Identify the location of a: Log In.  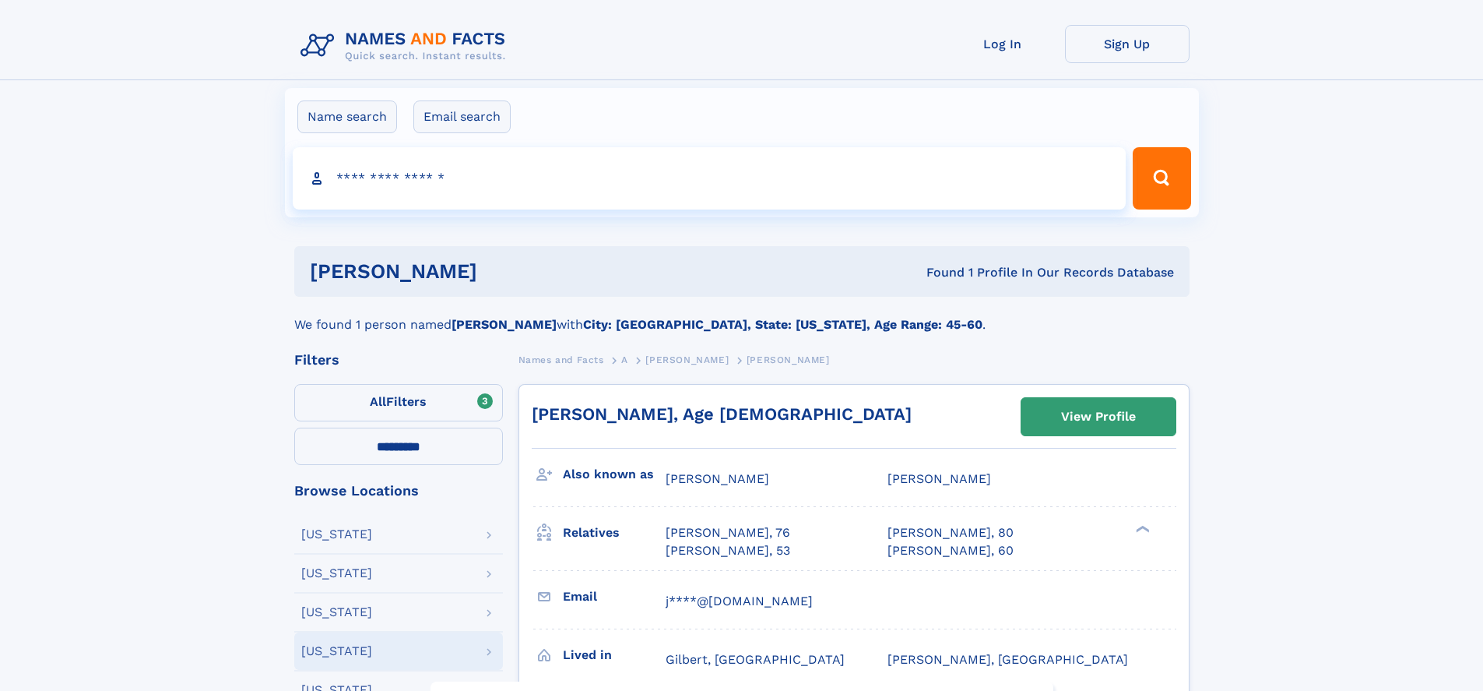
(1003, 44).